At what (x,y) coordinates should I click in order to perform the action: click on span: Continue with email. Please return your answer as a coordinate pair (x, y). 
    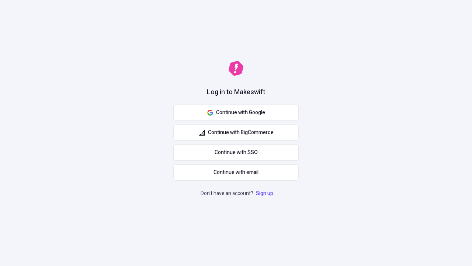
    Looking at the image, I should click on (236, 172).